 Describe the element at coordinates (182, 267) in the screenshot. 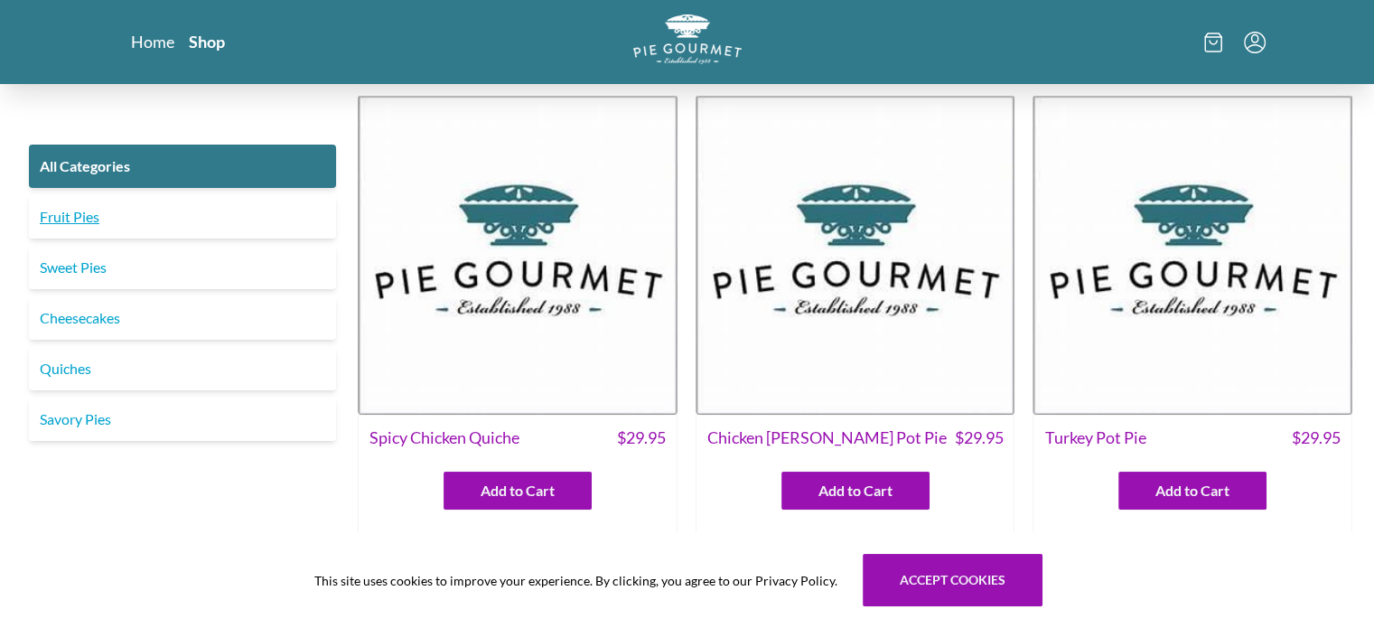

I see `a: Sweet Pies` at that location.